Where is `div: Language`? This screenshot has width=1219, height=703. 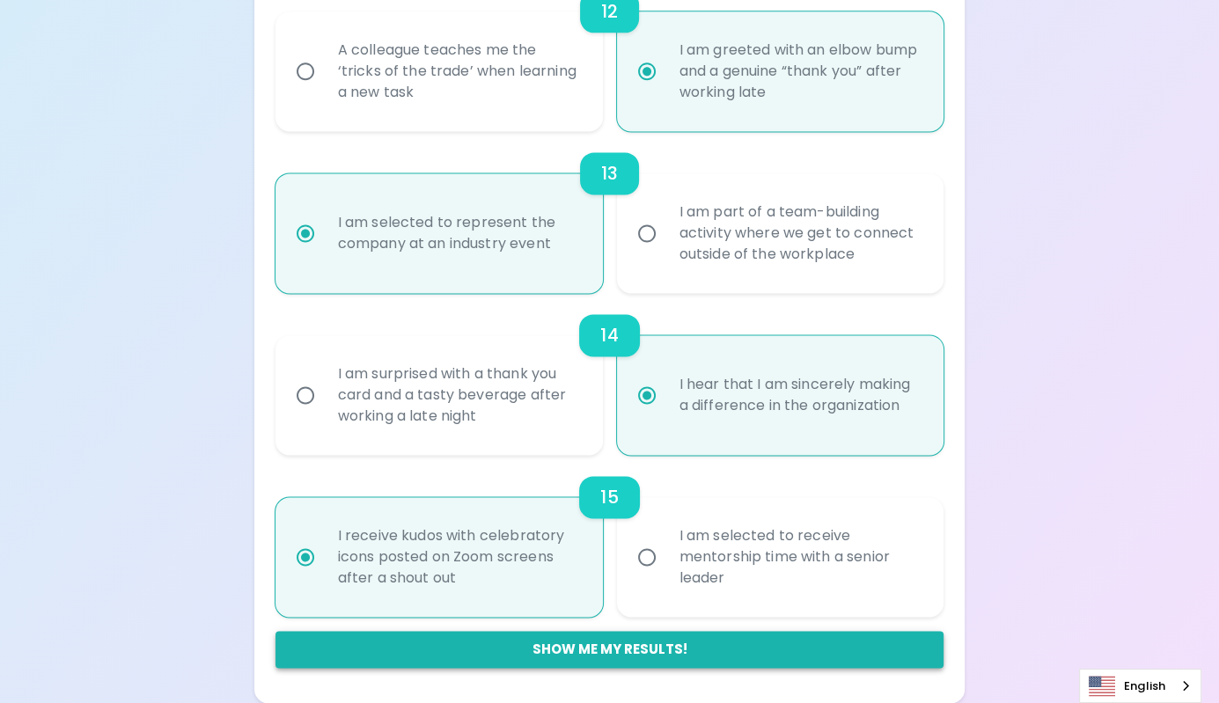 div: Language is located at coordinates (1139, 685).